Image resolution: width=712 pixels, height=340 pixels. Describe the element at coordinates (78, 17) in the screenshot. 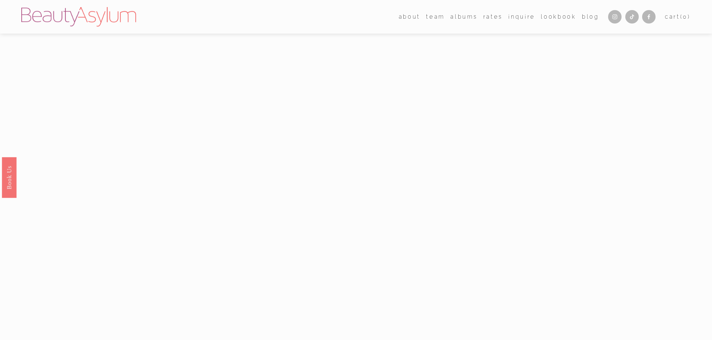

I see `img: Beauty Asylum | Bridal Hair &amp; Makeup Charlotte &amp; Atlanta` at that location.